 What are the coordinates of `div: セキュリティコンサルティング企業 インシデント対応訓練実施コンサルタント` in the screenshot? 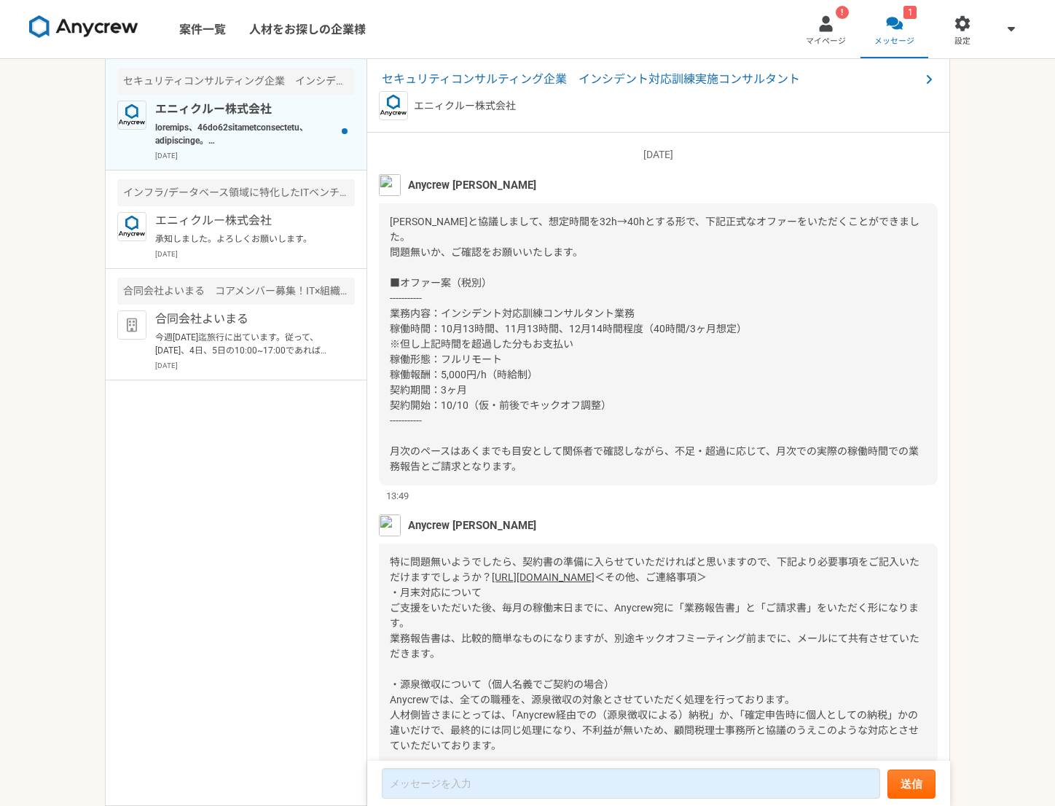 It's located at (236, 81).